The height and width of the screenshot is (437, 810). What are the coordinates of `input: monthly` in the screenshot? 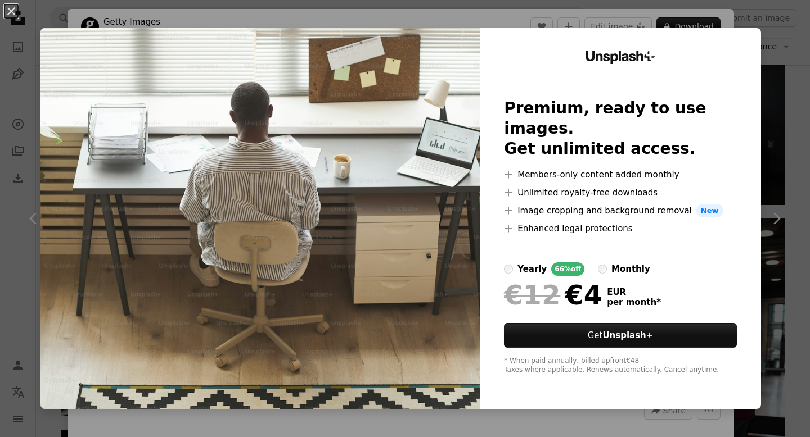 It's located at (602, 269).